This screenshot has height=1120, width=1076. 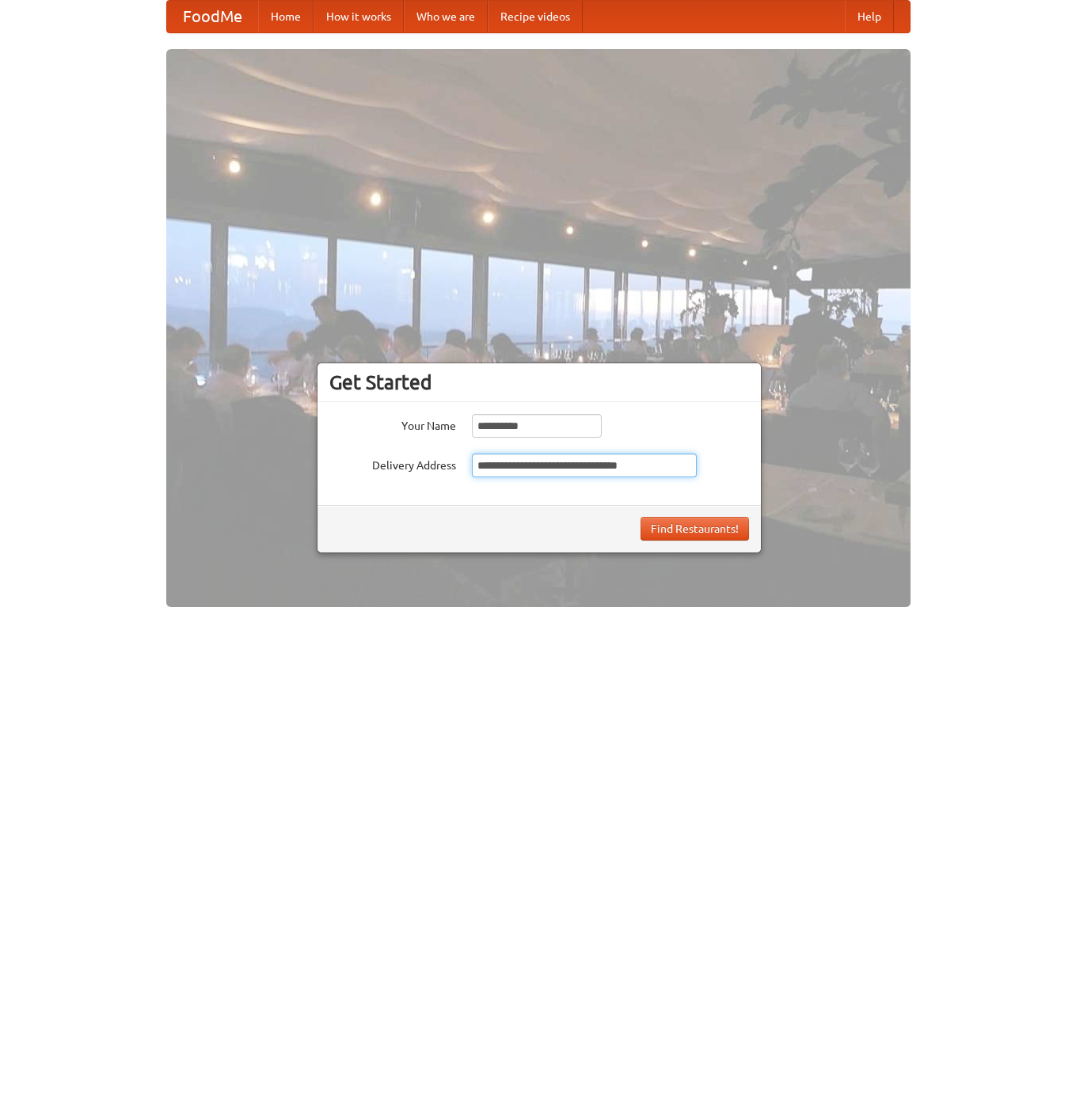 I want to click on a: How it works, so click(x=358, y=17).